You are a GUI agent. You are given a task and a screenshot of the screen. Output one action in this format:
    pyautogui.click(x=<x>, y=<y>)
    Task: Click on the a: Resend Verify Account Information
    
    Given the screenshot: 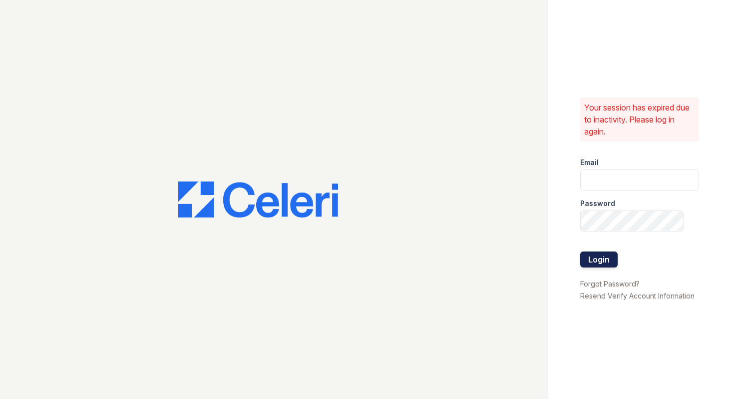 What is the action you would take?
    pyautogui.click(x=637, y=295)
    